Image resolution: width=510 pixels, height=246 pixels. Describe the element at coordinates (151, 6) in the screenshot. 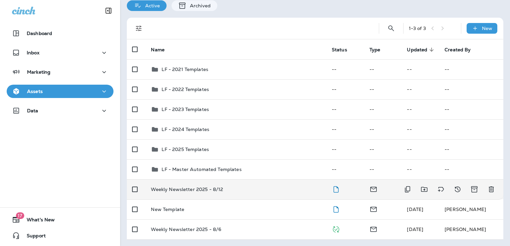

I see `p: Active` at that location.